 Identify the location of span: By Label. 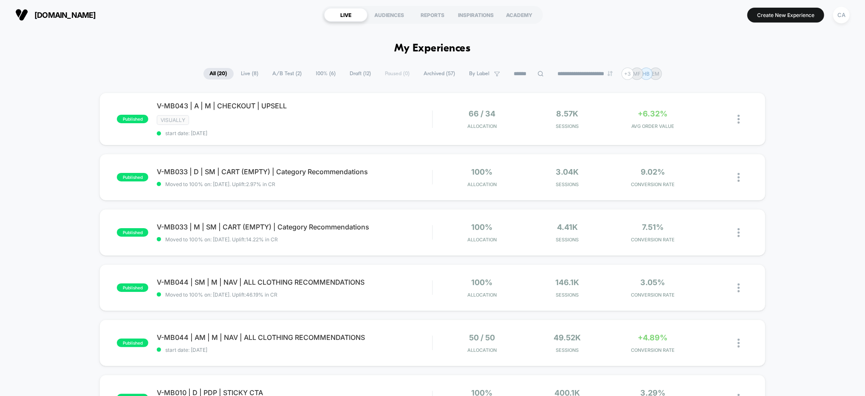
(480, 74).